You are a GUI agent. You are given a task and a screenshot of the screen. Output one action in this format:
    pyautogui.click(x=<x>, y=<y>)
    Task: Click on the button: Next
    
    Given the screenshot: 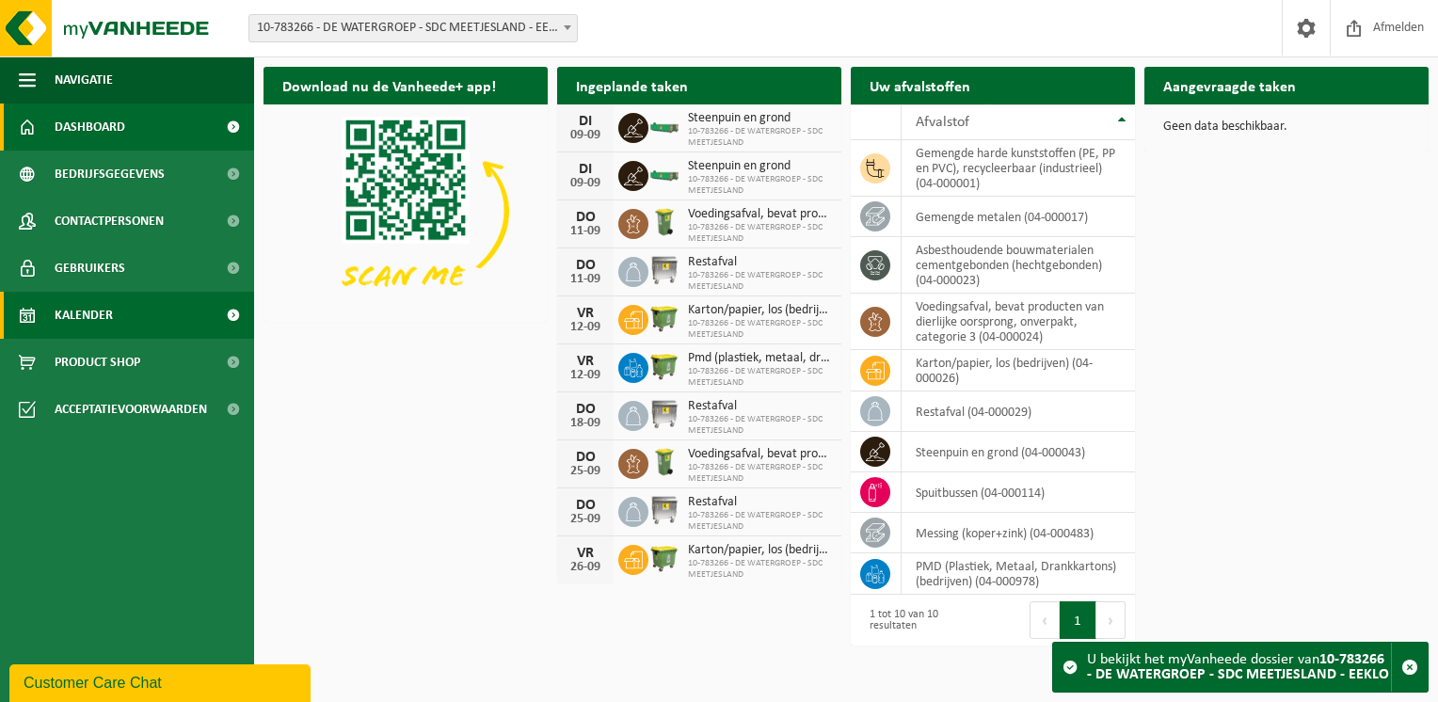 What is the action you would take?
    pyautogui.click(x=1110, y=620)
    